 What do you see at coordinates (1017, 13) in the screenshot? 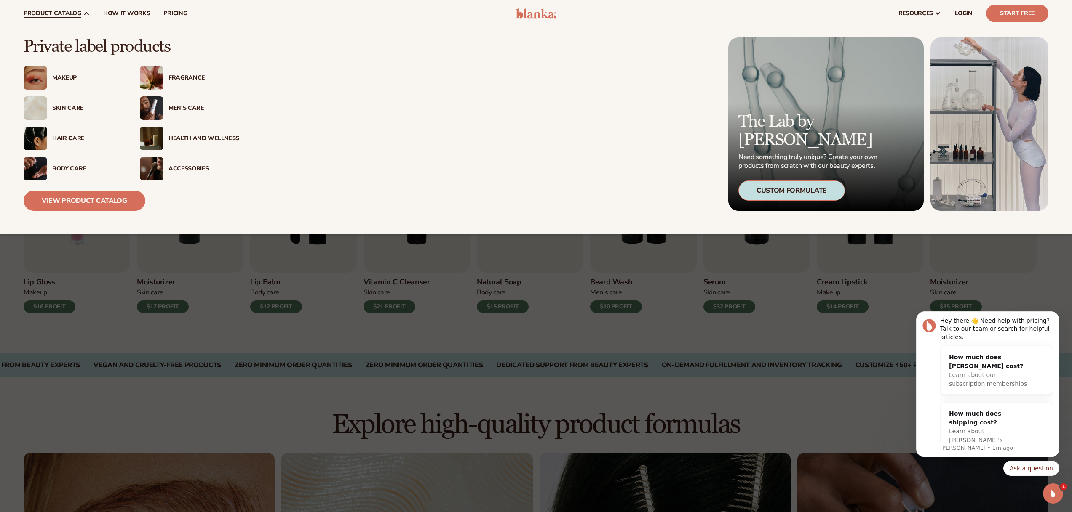
I see `a: Start Free` at bounding box center [1017, 13].